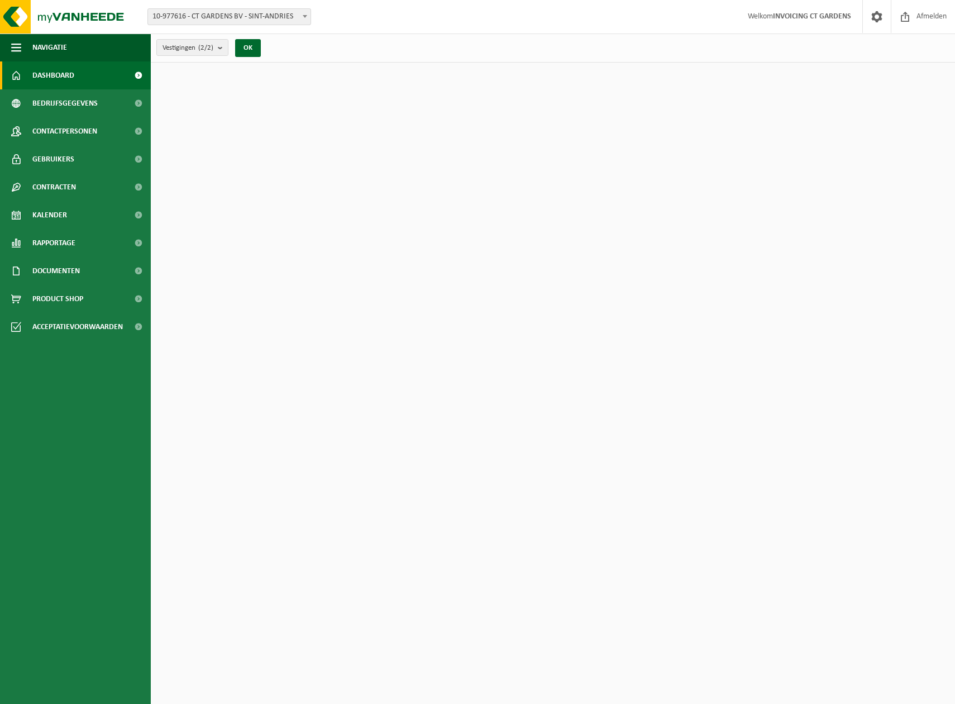  What do you see at coordinates (65, 131) in the screenshot?
I see `span: Contactpersonen` at bounding box center [65, 131].